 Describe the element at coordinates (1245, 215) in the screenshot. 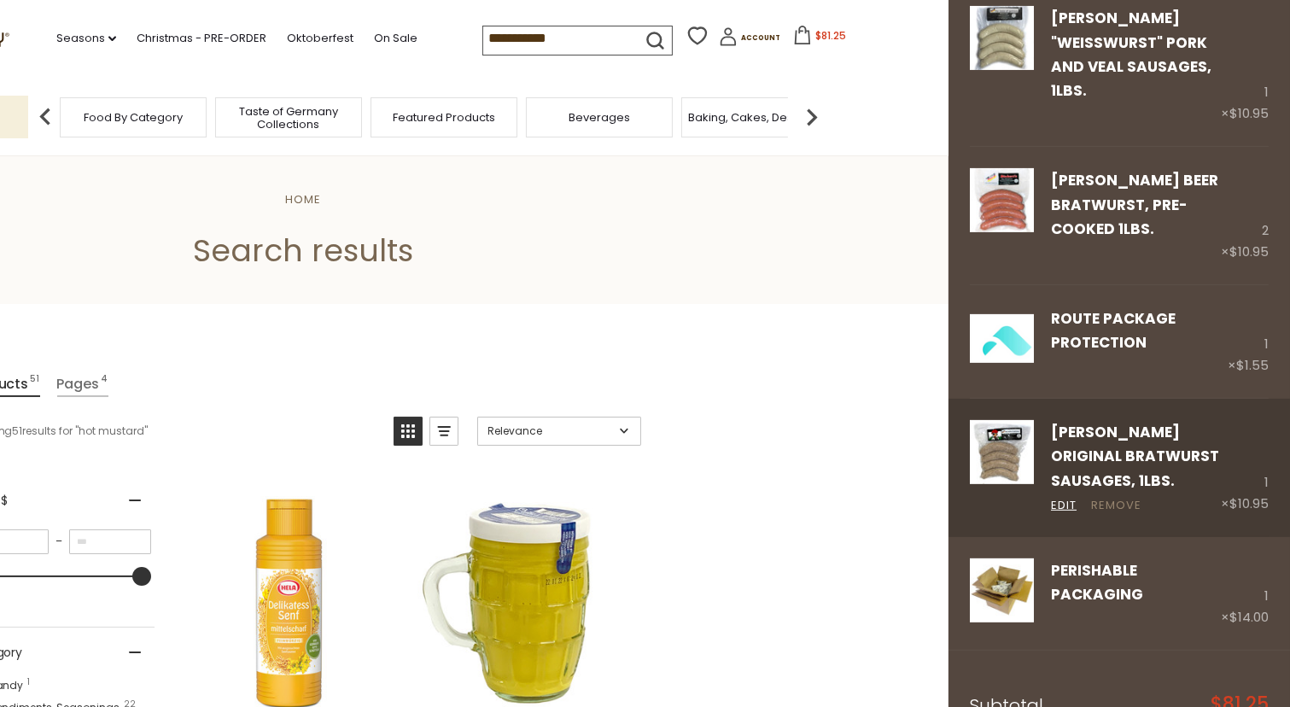

I see `div: 2 ×` at that location.